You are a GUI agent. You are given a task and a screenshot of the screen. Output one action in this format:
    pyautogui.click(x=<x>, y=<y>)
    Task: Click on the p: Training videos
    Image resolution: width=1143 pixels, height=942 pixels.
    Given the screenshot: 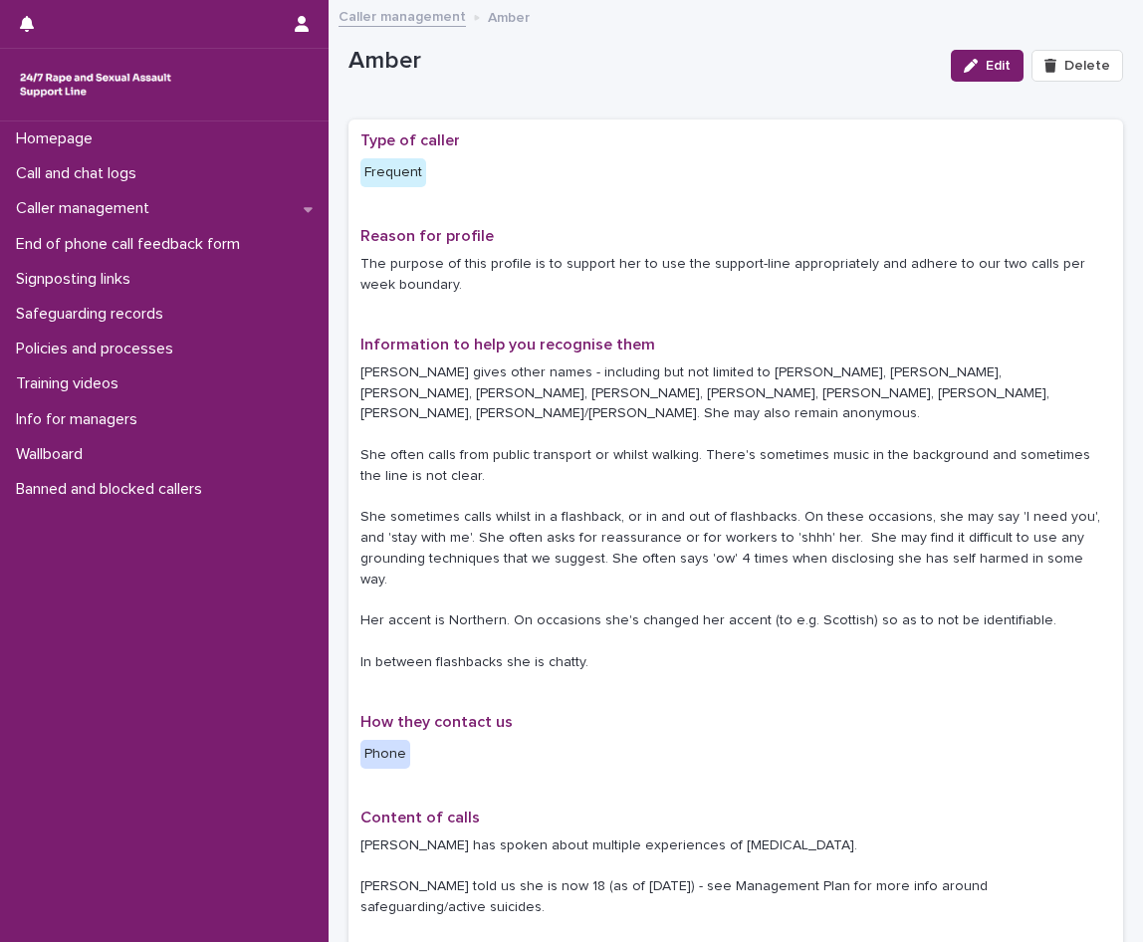 What is the action you would take?
    pyautogui.click(x=71, y=383)
    